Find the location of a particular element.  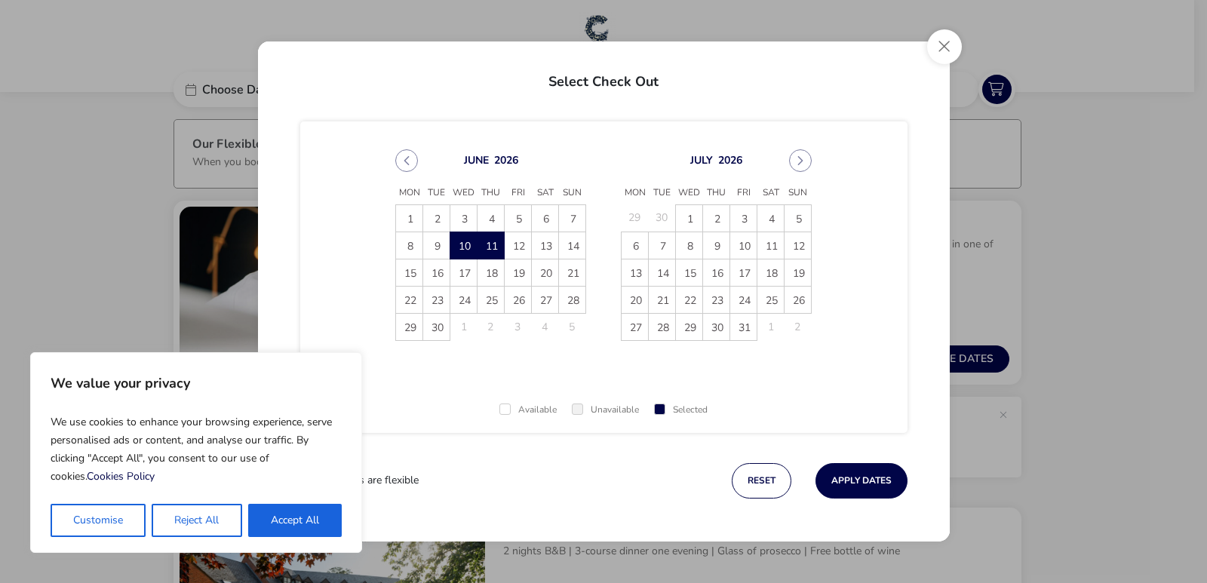

td: 7 is located at coordinates (662, 245).